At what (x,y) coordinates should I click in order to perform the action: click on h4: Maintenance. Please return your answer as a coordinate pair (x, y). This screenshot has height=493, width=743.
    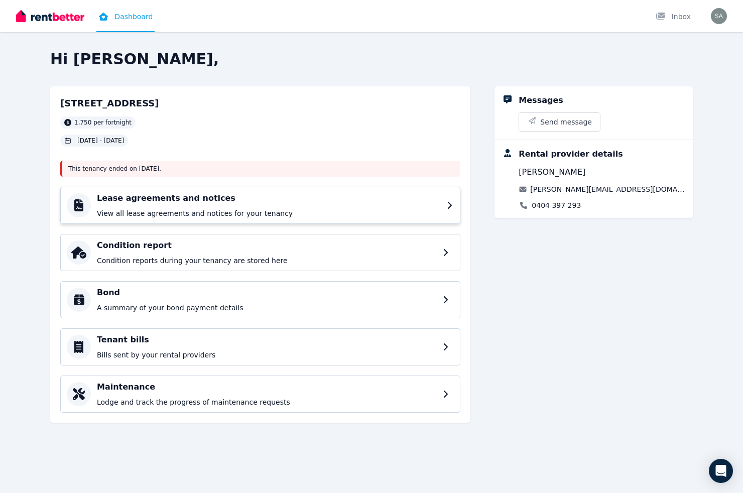
    Looking at the image, I should click on (266, 387).